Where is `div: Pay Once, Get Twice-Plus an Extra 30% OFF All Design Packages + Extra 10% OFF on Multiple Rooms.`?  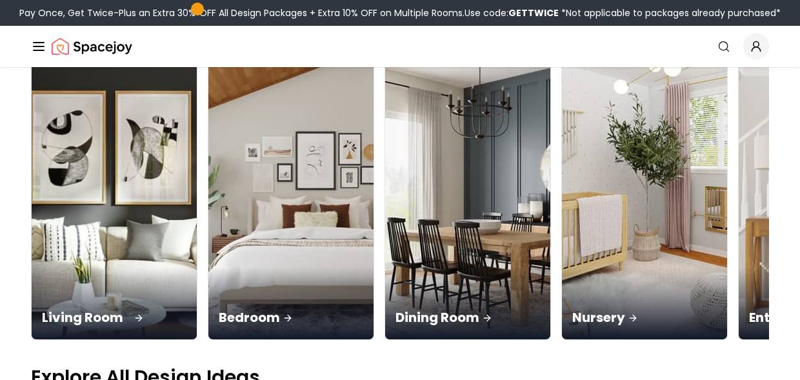
div: Pay Once, Get Twice-Plus an Extra 30% OFF All Design Packages + Extra 10% OFF on Multiple Rooms. is located at coordinates (400, 13).